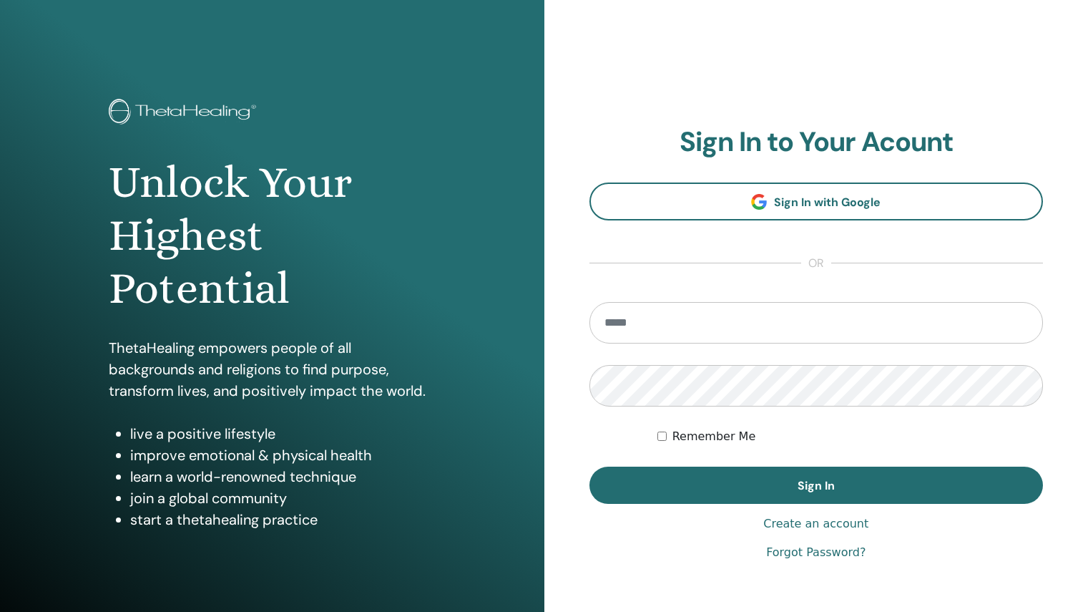  I want to click on span: or, so click(816, 263).